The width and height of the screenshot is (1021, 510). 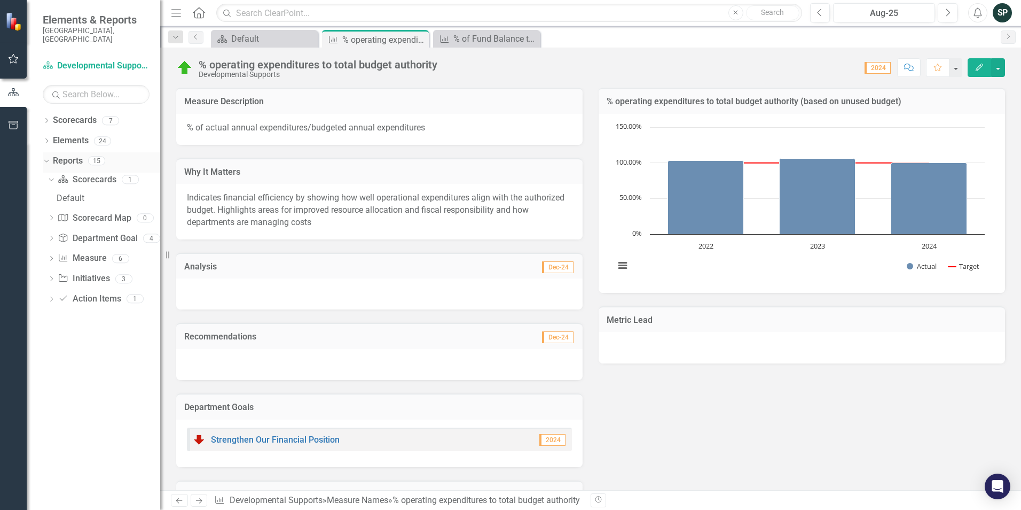 What do you see at coordinates (152, 238) in the screenshot?
I see `div: 4` at bounding box center [152, 238].